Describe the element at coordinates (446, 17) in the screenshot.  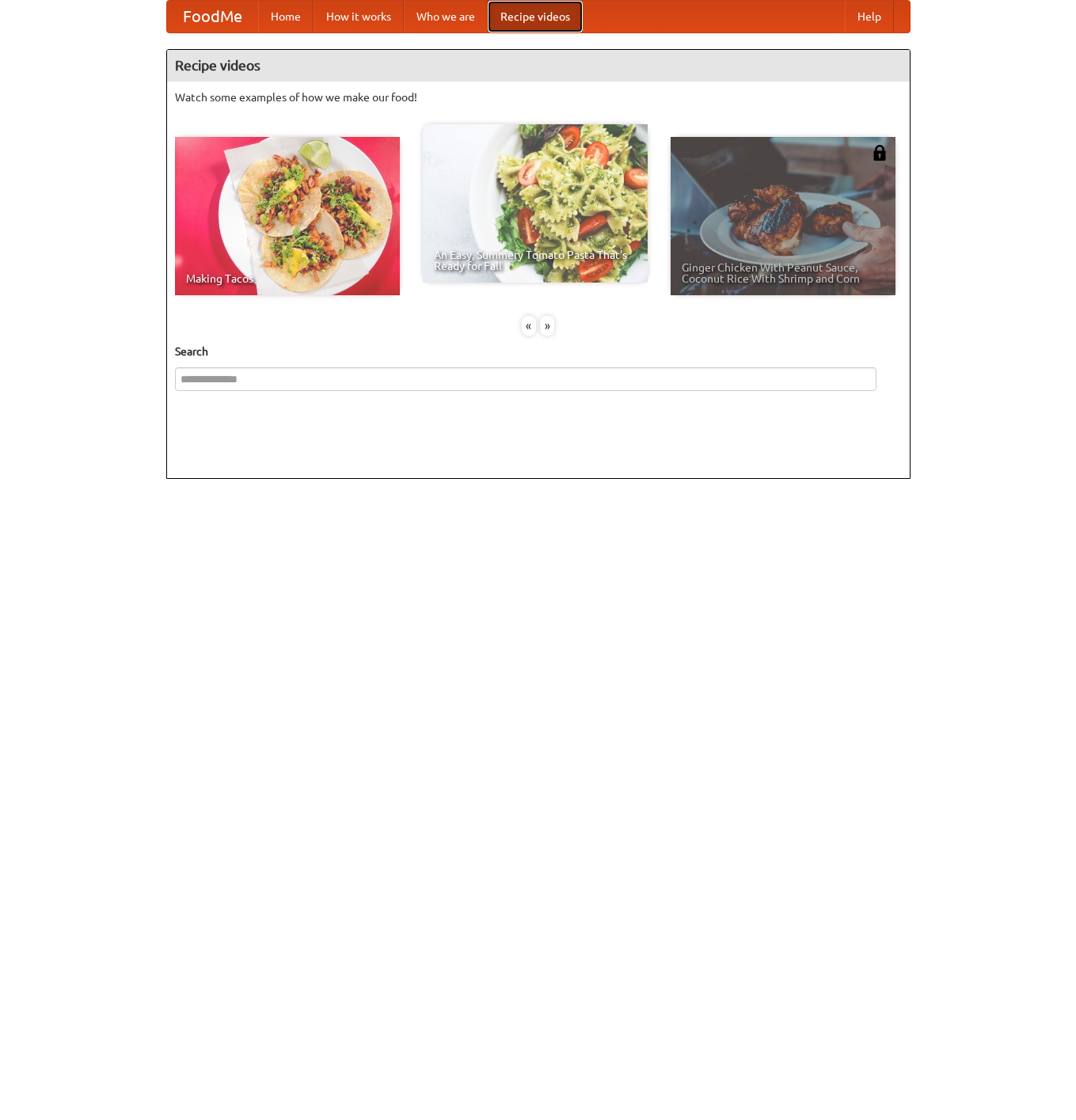
I see `a: Who we are` at that location.